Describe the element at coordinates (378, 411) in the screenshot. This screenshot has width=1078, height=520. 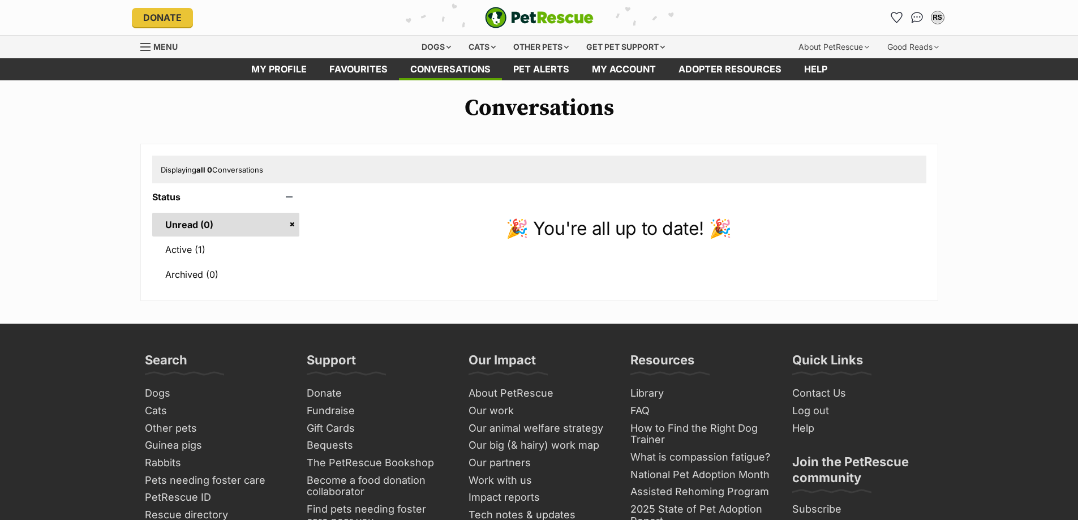
I see `a: Fundraise` at that location.